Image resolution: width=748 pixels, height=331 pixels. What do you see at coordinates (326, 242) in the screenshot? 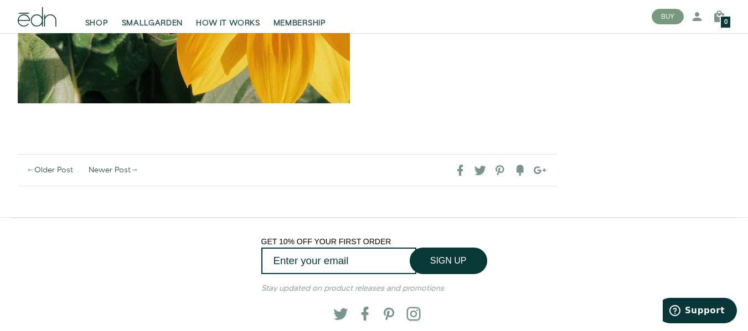
I see `span: GET 10% OFF YOUR FIRST ORDER` at bounding box center [326, 242].